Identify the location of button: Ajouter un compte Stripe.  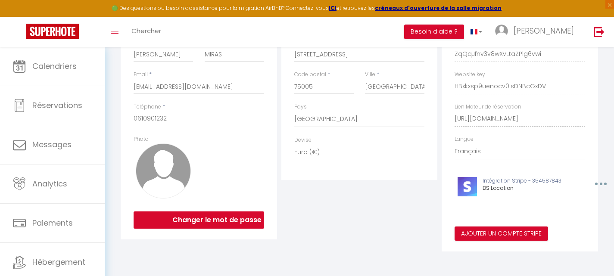
(501, 234).